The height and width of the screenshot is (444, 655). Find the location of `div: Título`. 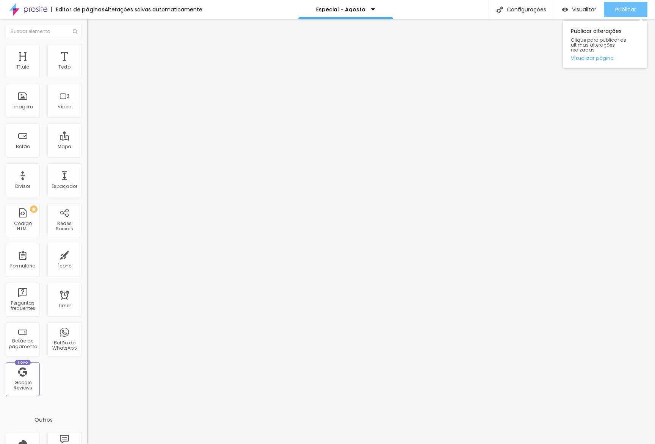

div: Título is located at coordinates (23, 67).